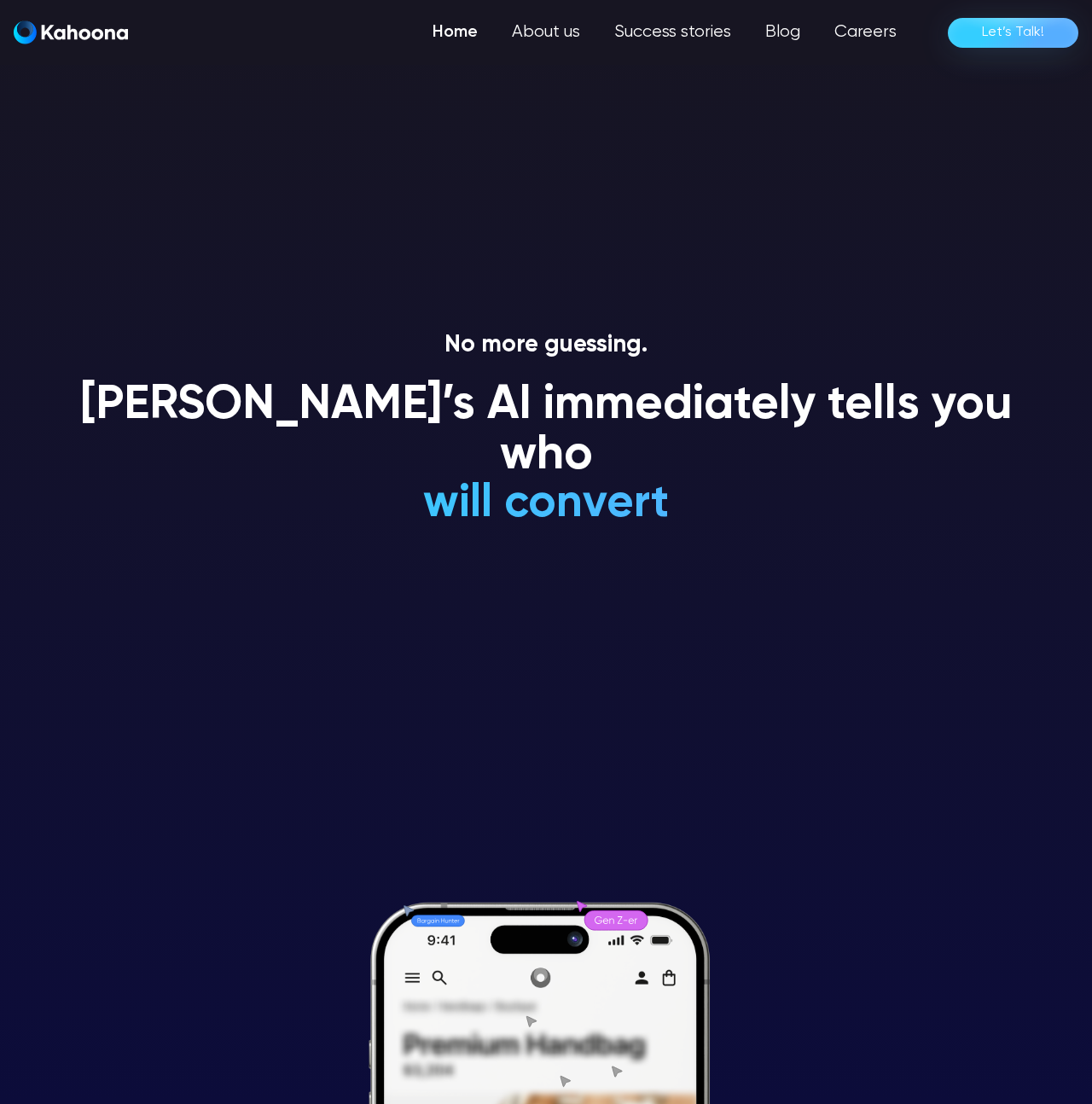  What do you see at coordinates (70, 33) in the screenshot?
I see `a: home` at bounding box center [70, 33].